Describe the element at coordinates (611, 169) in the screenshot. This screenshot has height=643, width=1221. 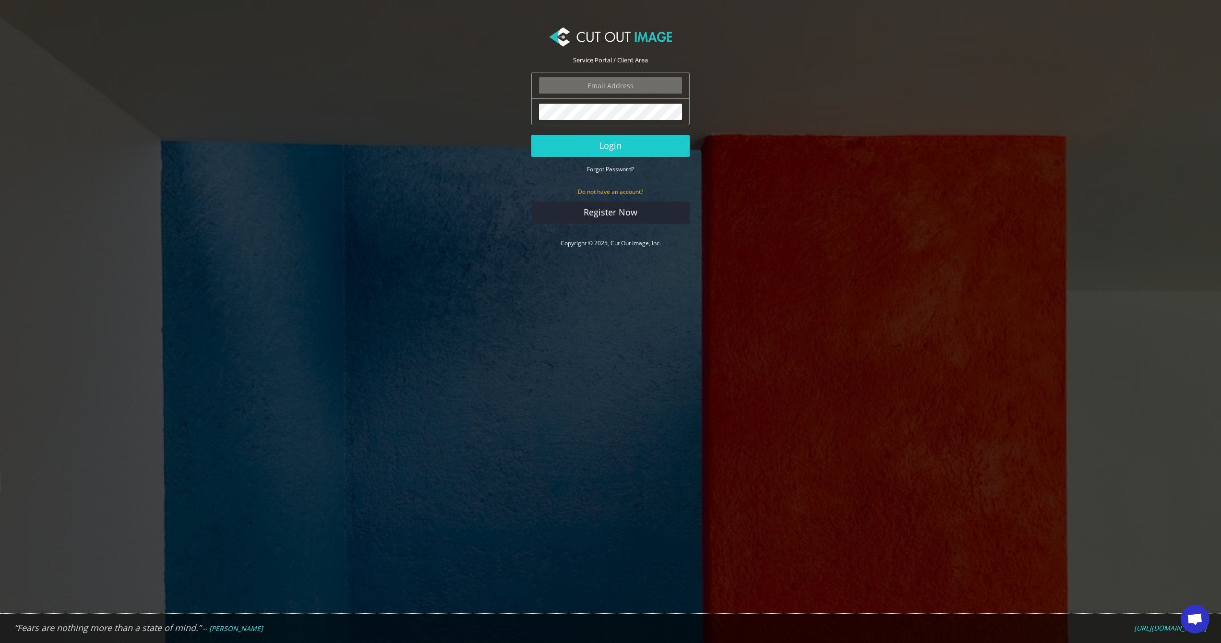
I see `a: Forgot Password?` at that location.